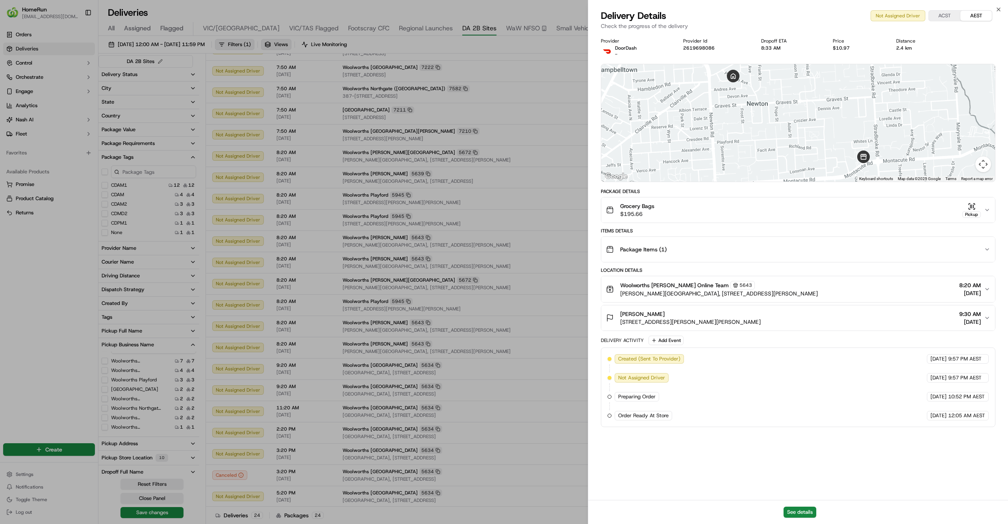 This screenshot has height=524, width=1008. What do you see at coordinates (622, 340) in the screenshot?
I see `div: Delivery Activity` at bounding box center [622, 340].